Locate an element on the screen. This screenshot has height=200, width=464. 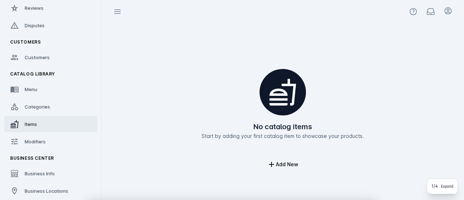
span: Business Info is located at coordinates (40, 173).